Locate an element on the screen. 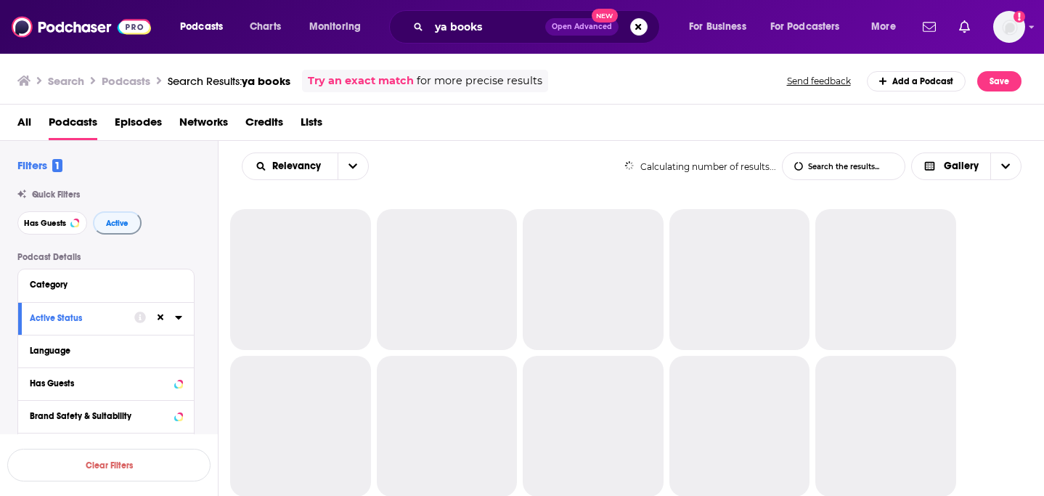 Image resolution: width=1044 pixels, height=496 pixels. span: For Podcasters is located at coordinates (805, 27).